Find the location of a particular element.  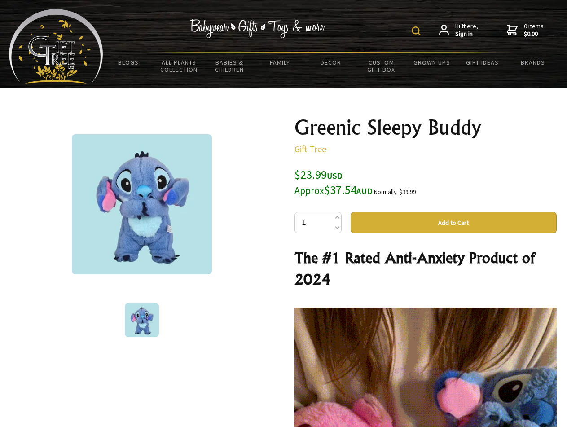

a: All Plants Collection is located at coordinates (179, 66).